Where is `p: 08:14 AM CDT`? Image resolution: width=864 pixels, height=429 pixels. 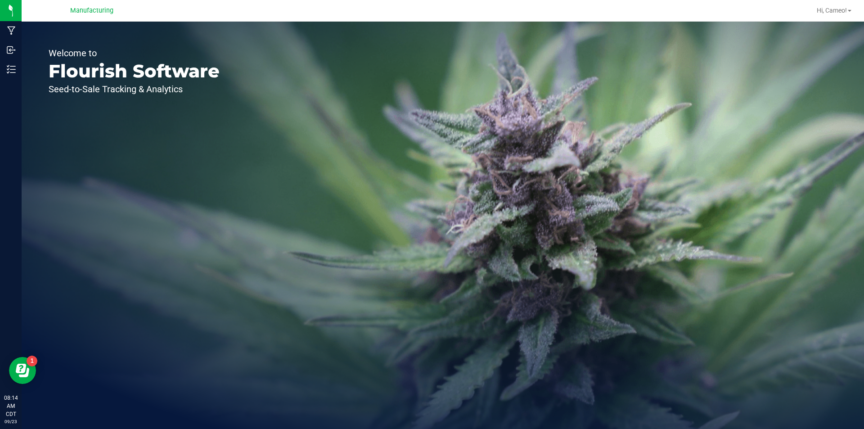 p: 08:14 AM CDT is located at coordinates (11, 406).